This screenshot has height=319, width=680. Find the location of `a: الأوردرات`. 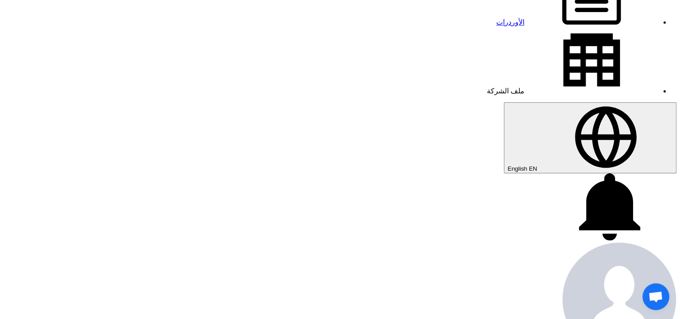

a: الأوردرات is located at coordinates (577, 22).